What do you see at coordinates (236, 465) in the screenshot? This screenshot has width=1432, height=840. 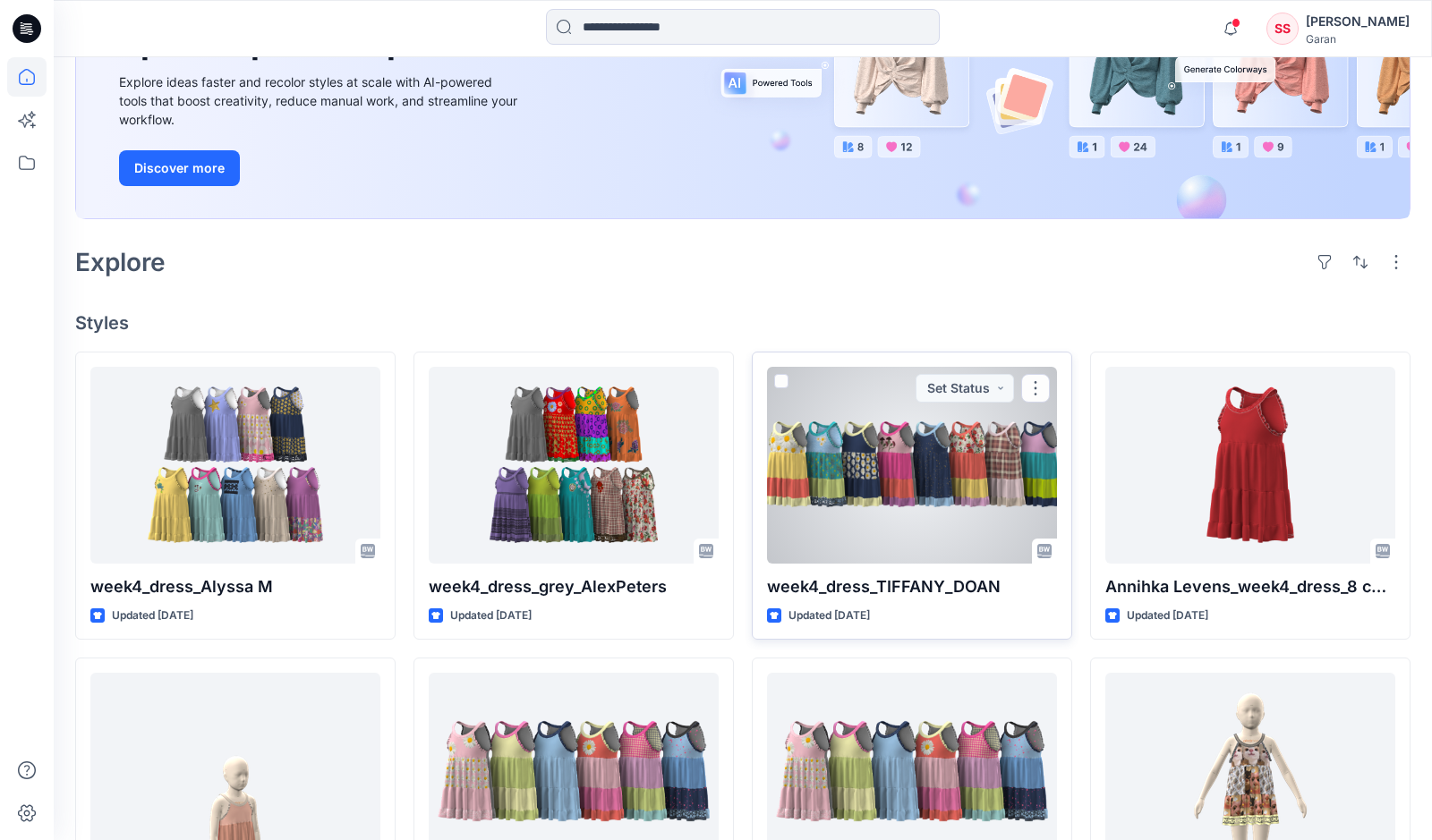 I see `a: week4_dress_Alyssa M` at bounding box center [236, 465].